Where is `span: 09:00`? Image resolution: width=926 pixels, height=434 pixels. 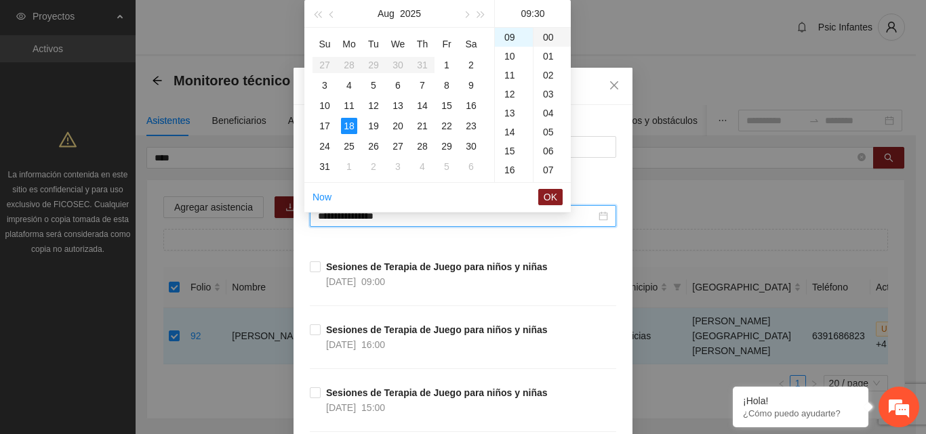 span: 09:00 is located at coordinates (373, 282).